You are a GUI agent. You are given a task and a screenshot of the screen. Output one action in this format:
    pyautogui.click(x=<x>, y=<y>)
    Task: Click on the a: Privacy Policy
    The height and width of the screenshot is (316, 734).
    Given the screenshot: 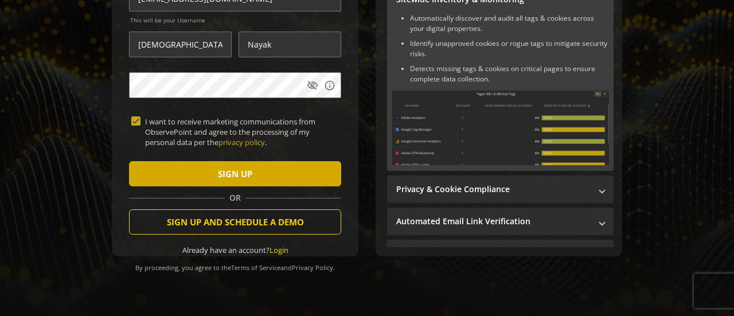 What is the action you would take?
    pyautogui.click(x=313, y=267)
    